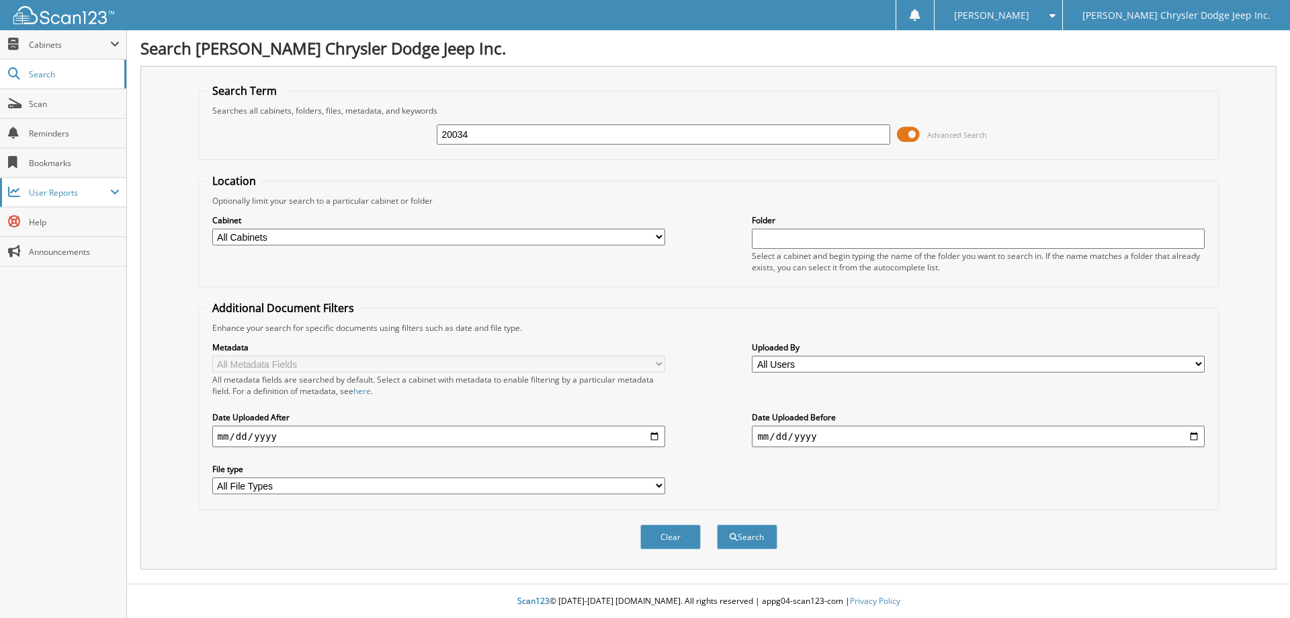  I want to click on div: Enhance your search for specific documents using filters such as date and file type., so click(709, 327).